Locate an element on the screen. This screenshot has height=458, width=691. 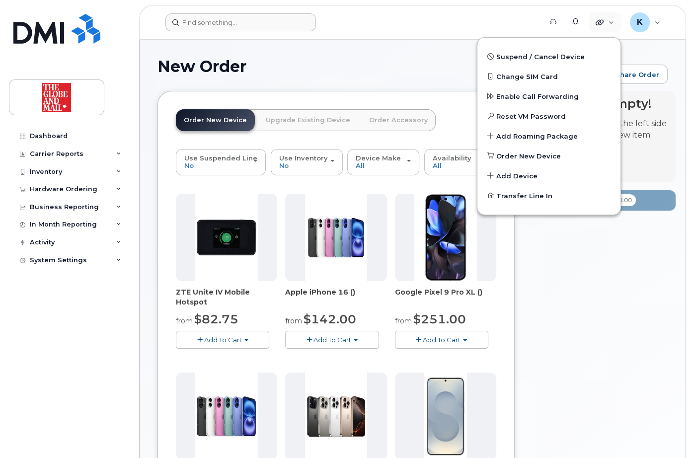
a: Share Order is located at coordinates (632, 75).